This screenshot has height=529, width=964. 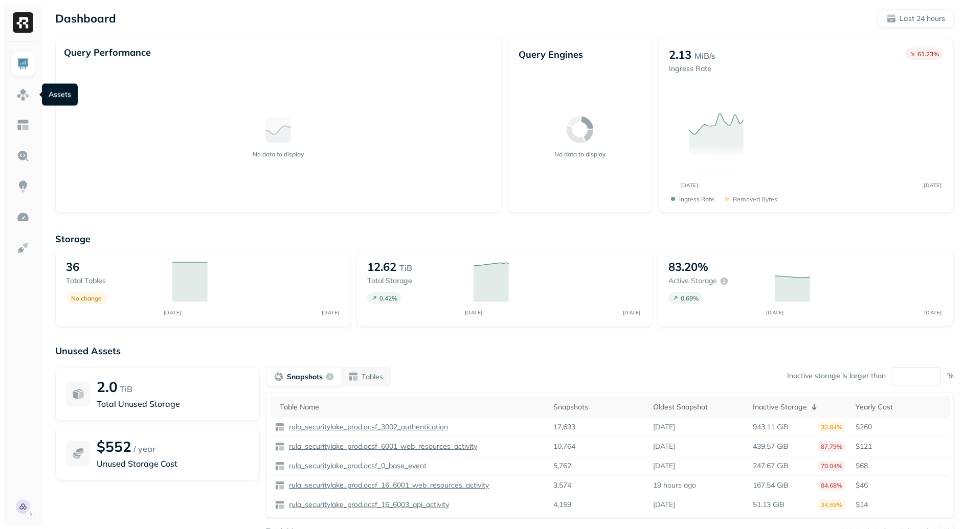 What do you see at coordinates (832, 466) in the screenshot?
I see `p: 70.04%` at bounding box center [832, 466].